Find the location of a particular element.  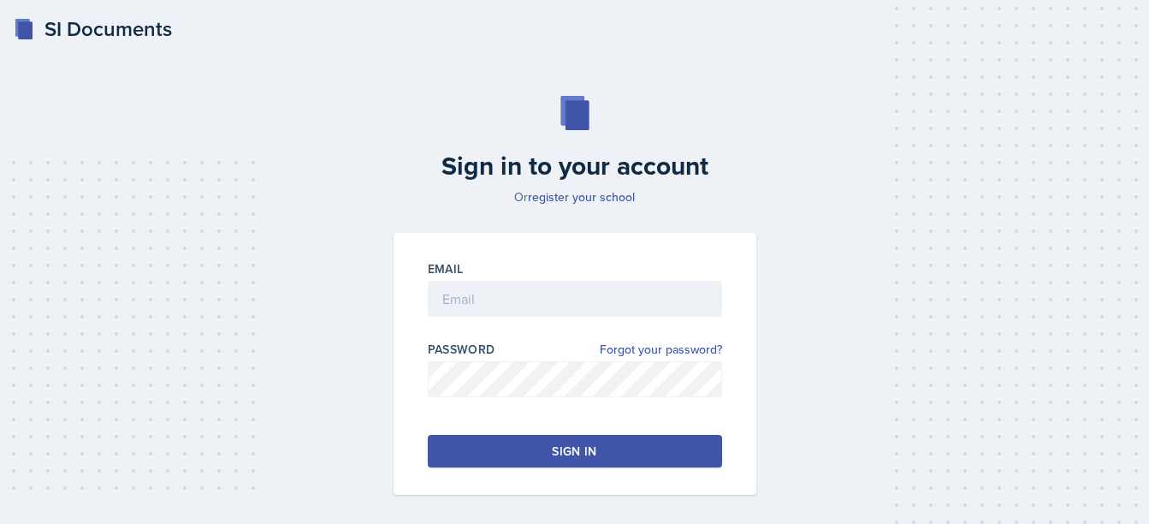

div: Sign in is located at coordinates (574, 451).